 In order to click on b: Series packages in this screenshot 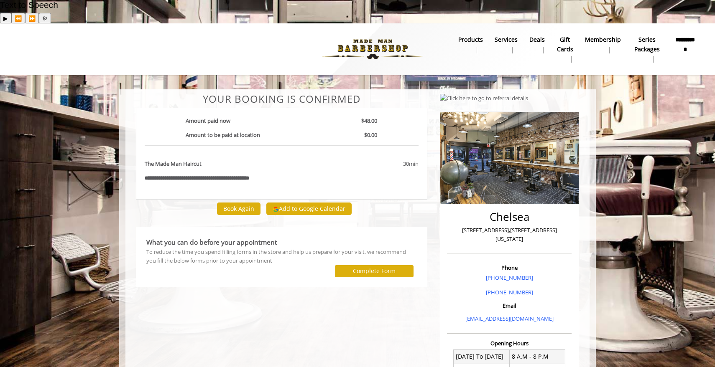, I will do `click(647, 44)`.